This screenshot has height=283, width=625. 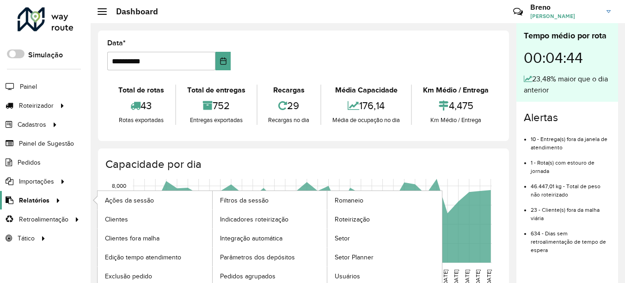 I want to click on span: Exclusão pedido, so click(x=129, y=276).